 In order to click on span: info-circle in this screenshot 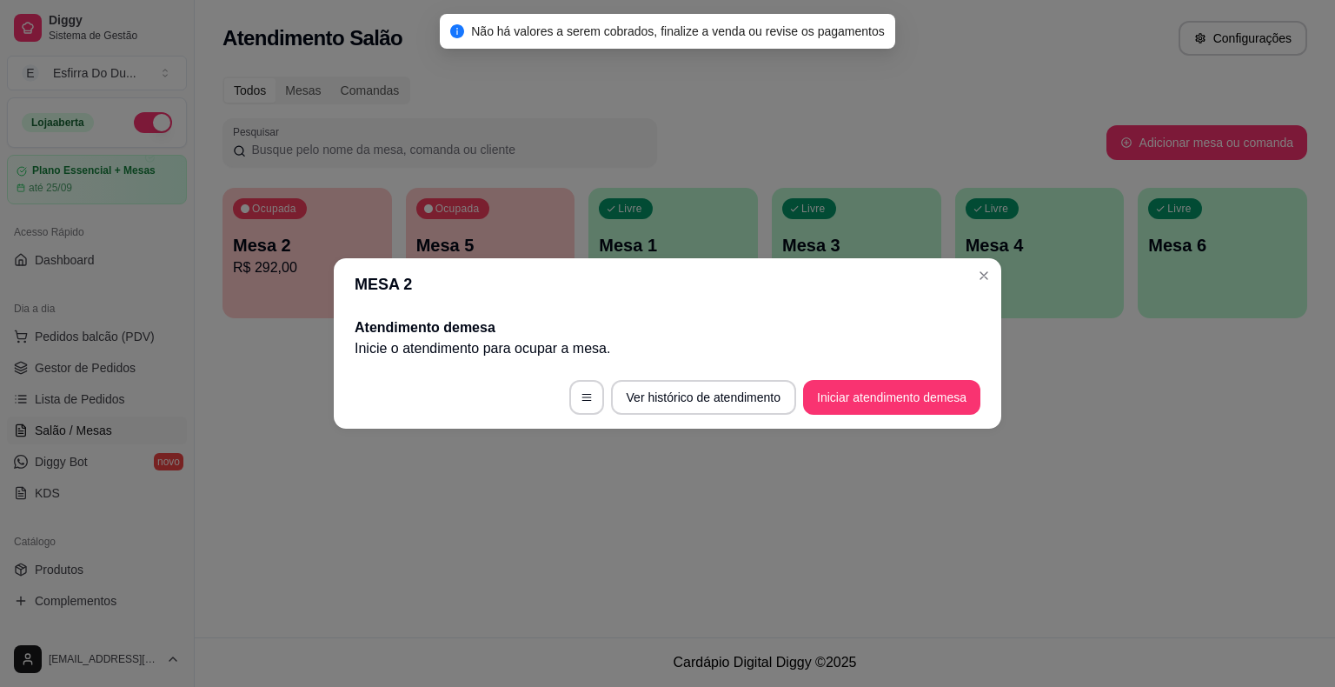, I will do `click(457, 31)`.